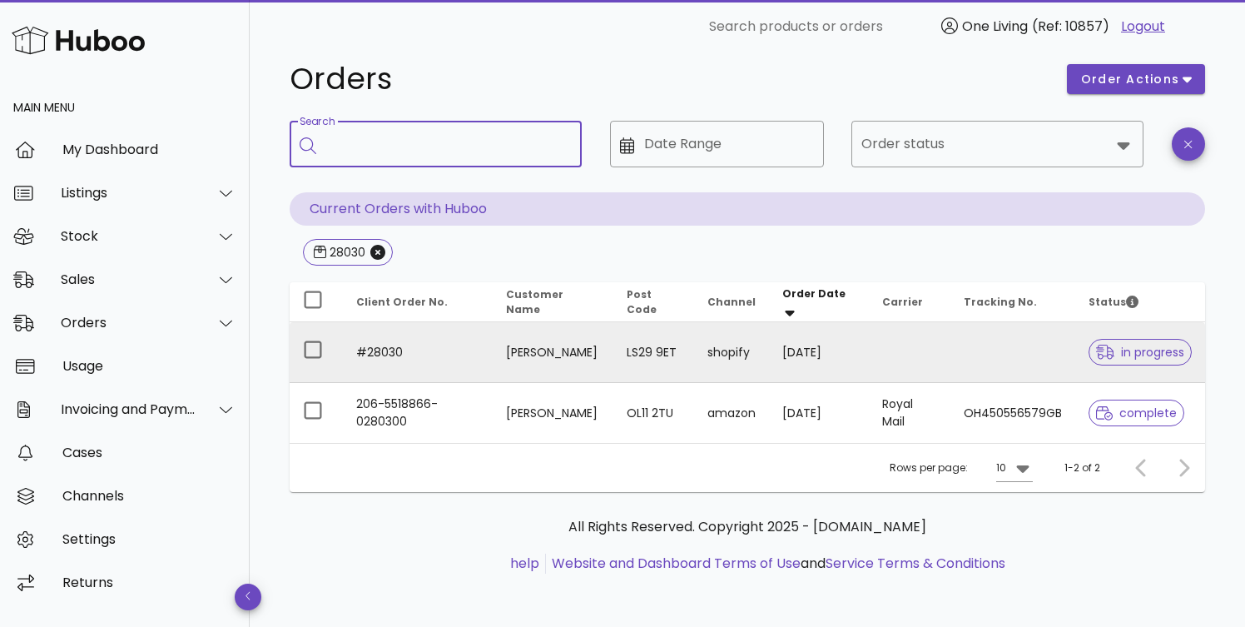  Describe the element at coordinates (668, 79) in the screenshot. I see `h1: Orders` at that location.